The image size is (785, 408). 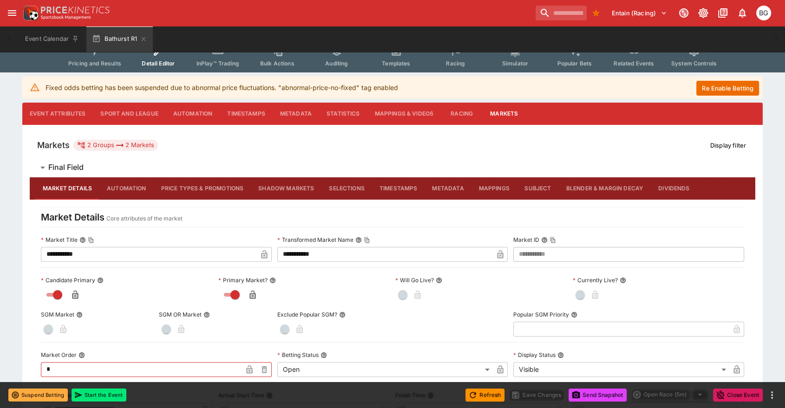 I want to click on button: Dividends, so click(x=674, y=189).